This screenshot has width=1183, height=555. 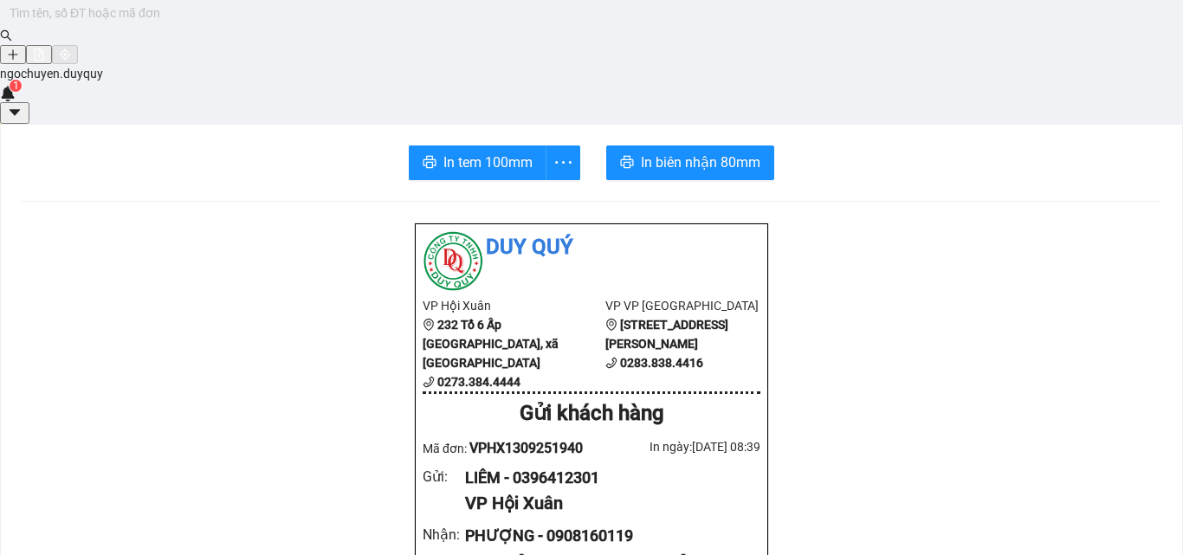 What do you see at coordinates (13, 55) in the screenshot?
I see `span: plus` at bounding box center [13, 55].